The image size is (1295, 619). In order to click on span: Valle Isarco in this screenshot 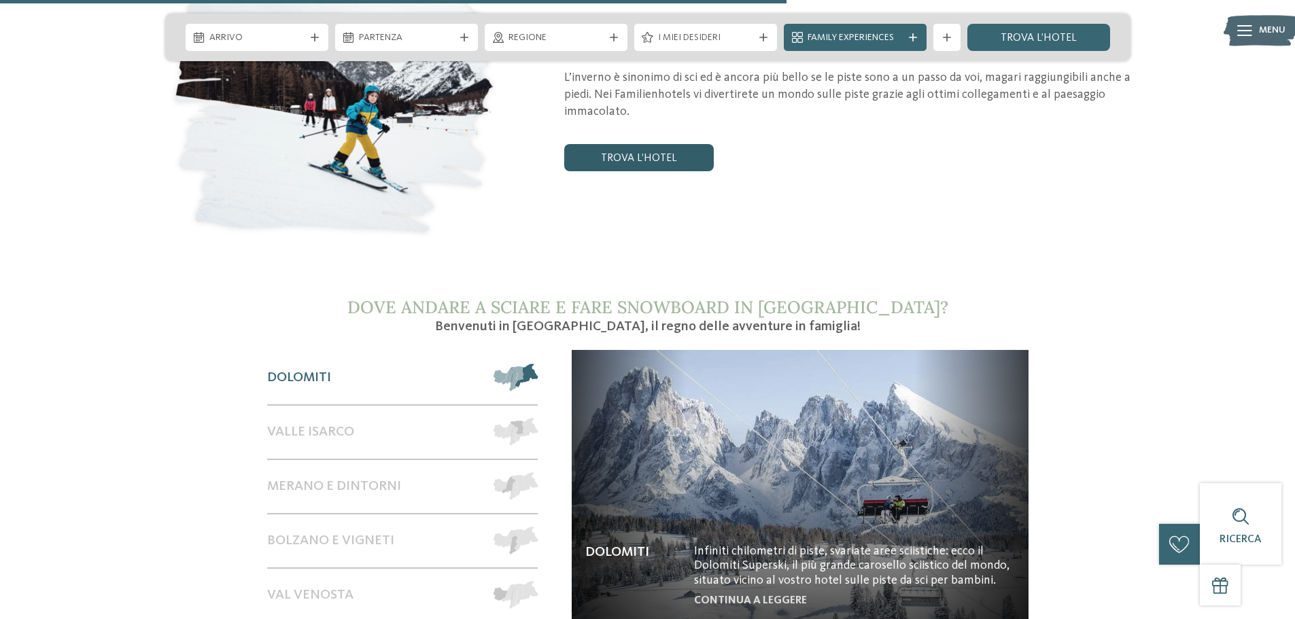, I will do `click(311, 432)`.